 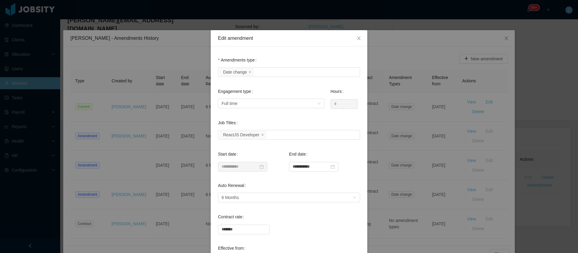 I want to click on label: Auto Renewal, so click(x=233, y=185).